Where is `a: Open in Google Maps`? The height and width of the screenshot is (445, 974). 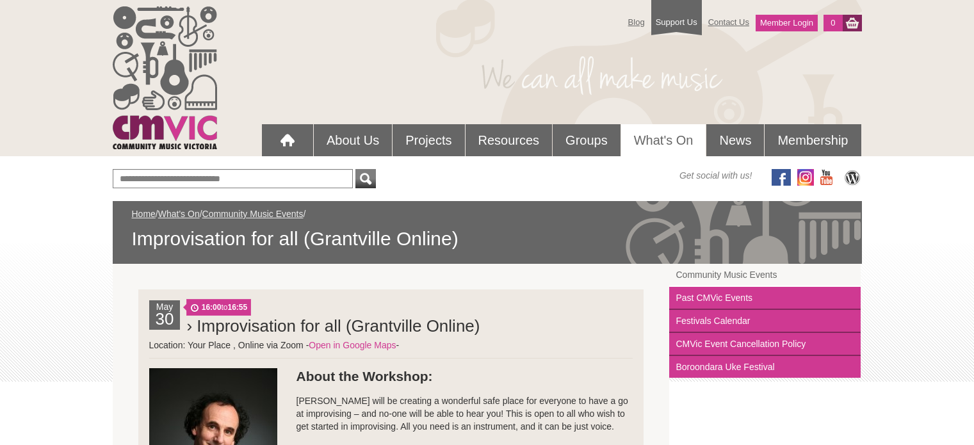
a: Open in Google Maps is located at coordinates (352, 345).